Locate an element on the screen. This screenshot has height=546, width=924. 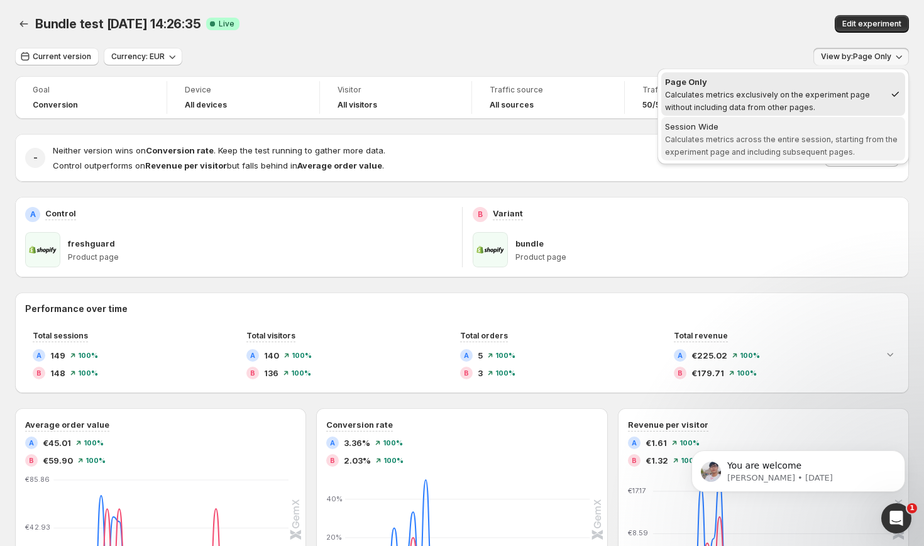
span: Traffic source is located at coordinates (547, 90).